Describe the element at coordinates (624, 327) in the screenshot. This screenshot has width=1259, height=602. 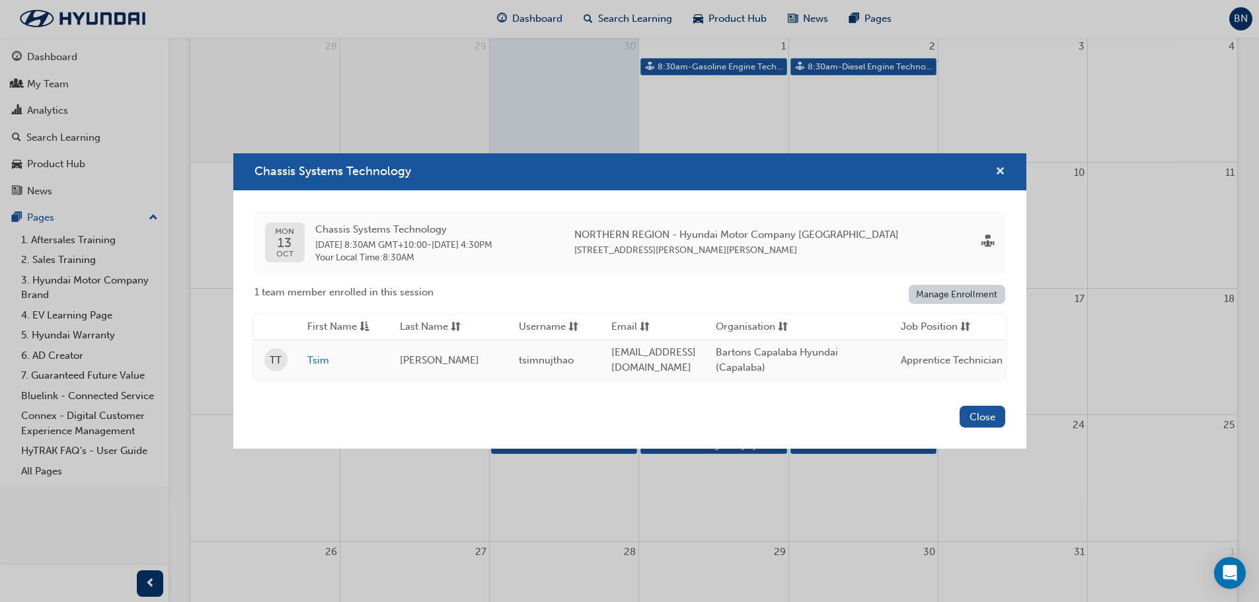
I see `span: Email` at that location.